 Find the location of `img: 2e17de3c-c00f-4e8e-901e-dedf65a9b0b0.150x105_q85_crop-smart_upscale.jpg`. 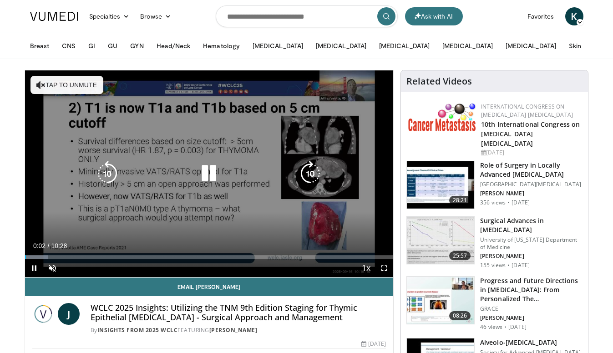

img: 2e17de3c-c00f-4e8e-901e-dedf65a9b0b0.150x105_q85_crop-smart_upscale.jpg is located at coordinates (440, 241).